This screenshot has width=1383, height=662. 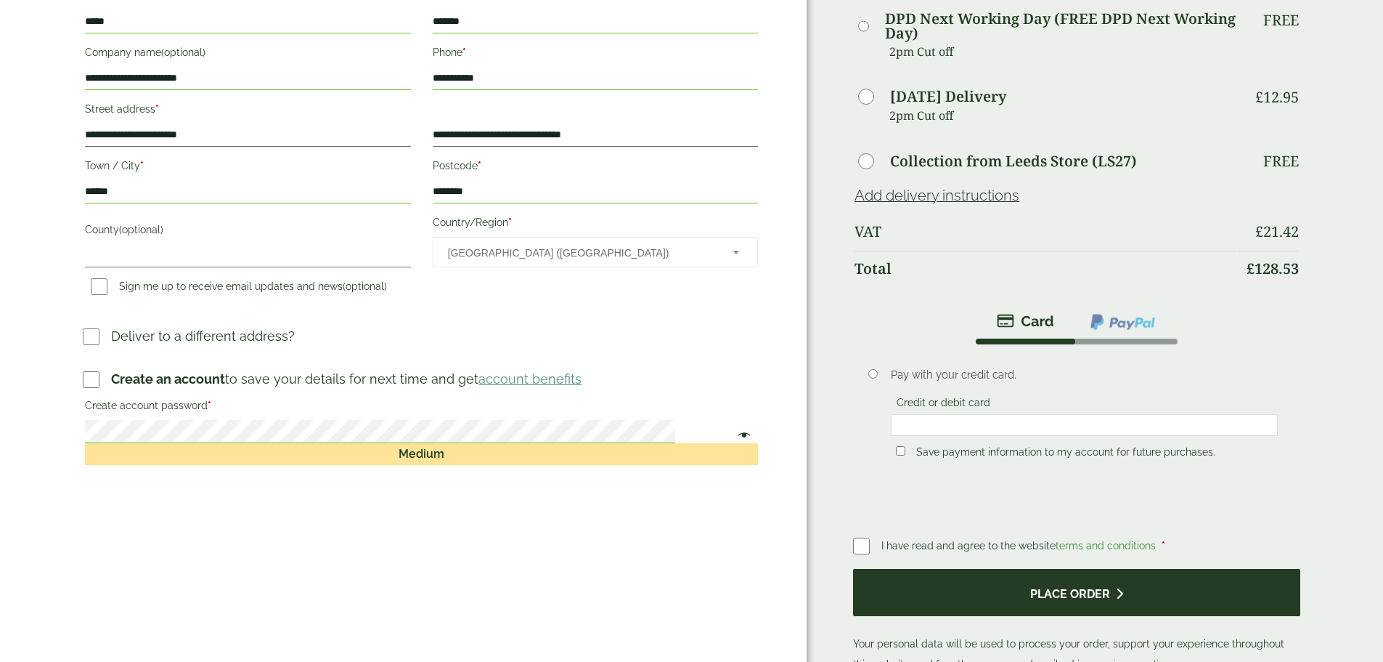 I want to click on input: Sign me up to receive email updates and news(optional), so click(x=99, y=286).